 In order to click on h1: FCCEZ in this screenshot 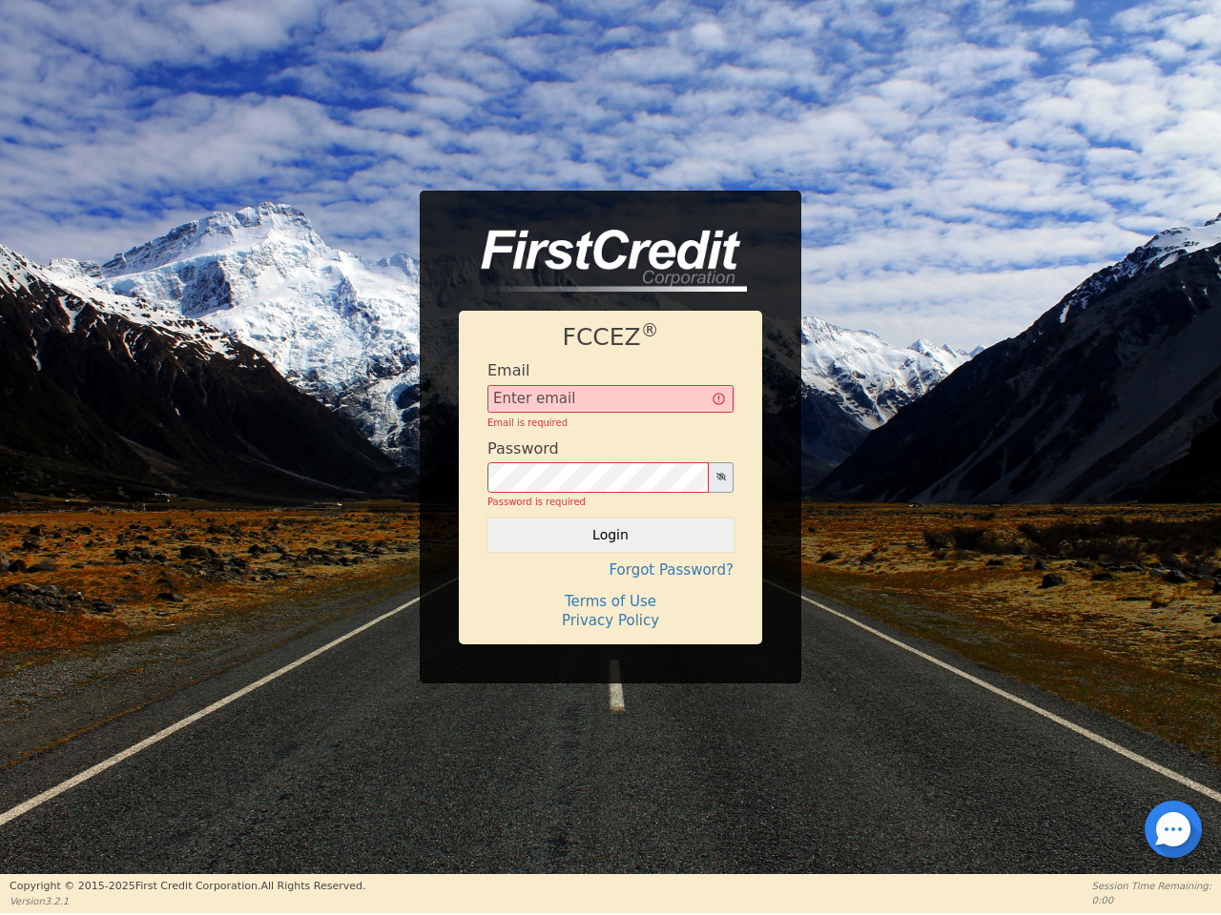, I will do `click(610, 338)`.